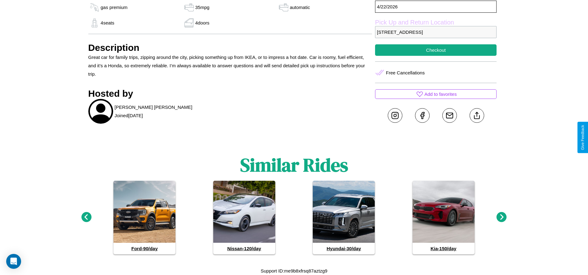  I want to click on label: Pick Up and Return Location, so click(436, 22).